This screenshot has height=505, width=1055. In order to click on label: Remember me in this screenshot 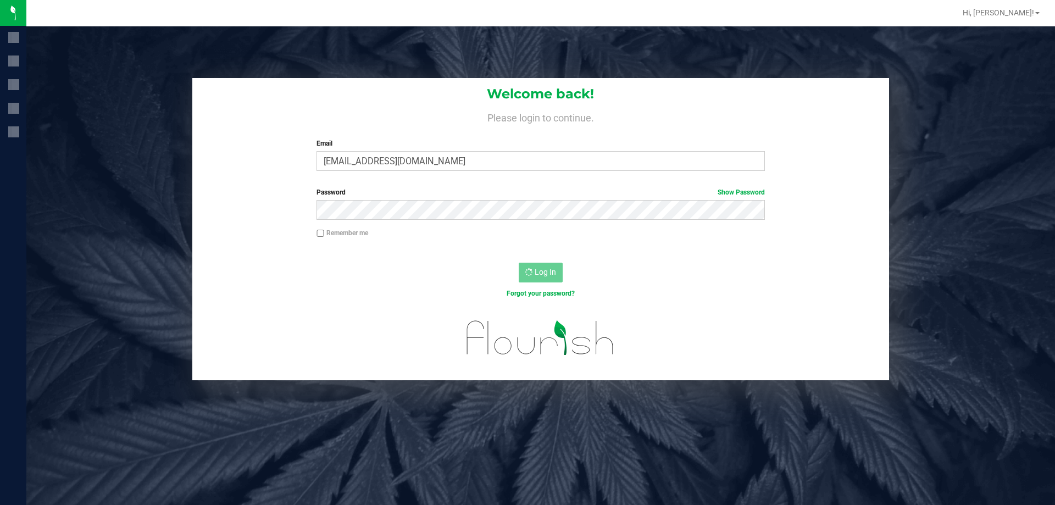, I will do `click(342, 233)`.